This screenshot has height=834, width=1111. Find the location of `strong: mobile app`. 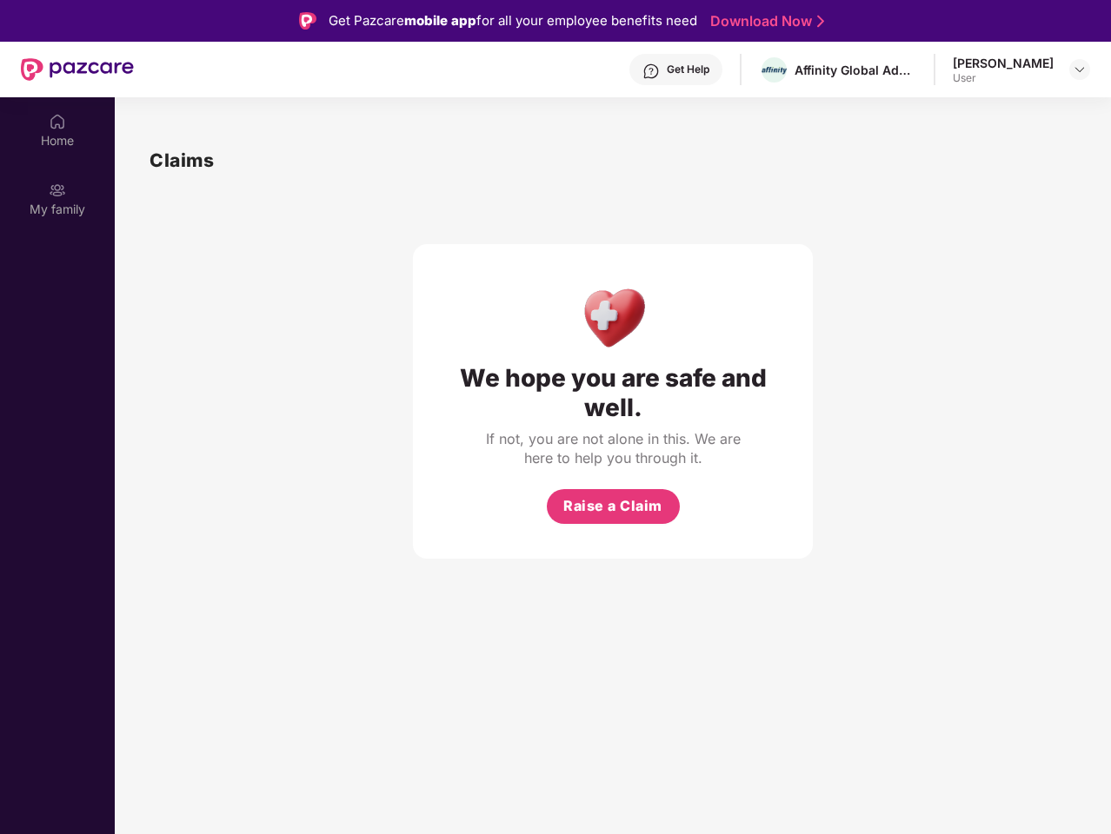

strong: mobile app is located at coordinates (440, 20).